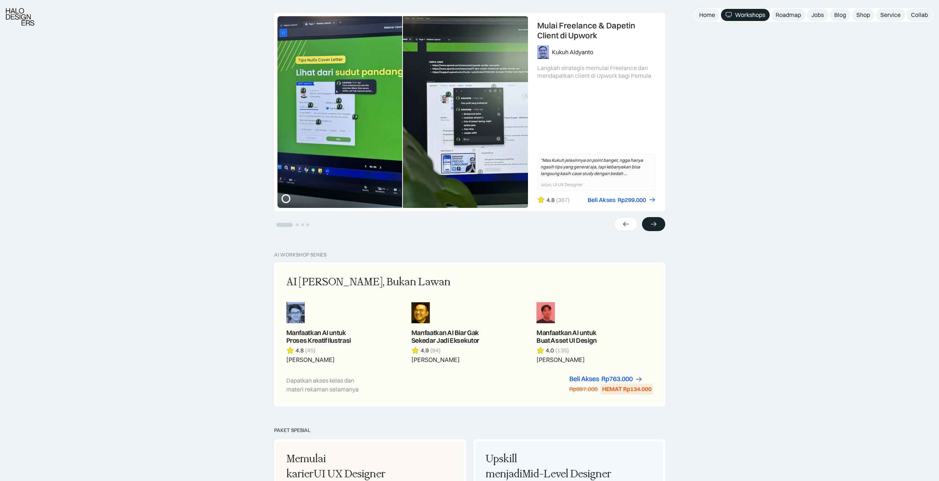 The height and width of the screenshot is (481, 939). What do you see at coordinates (890, 15) in the screenshot?
I see `div: Service` at bounding box center [890, 15].